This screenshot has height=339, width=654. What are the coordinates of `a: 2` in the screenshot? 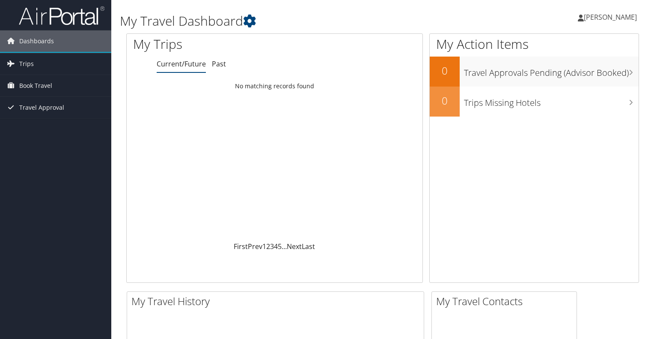 It's located at (268, 246).